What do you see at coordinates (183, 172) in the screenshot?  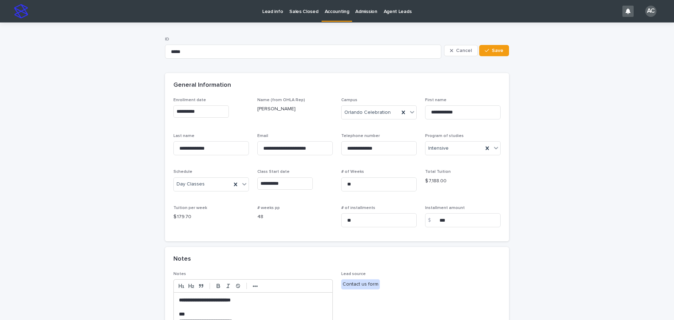 I see `span: Schedule` at bounding box center [183, 172].